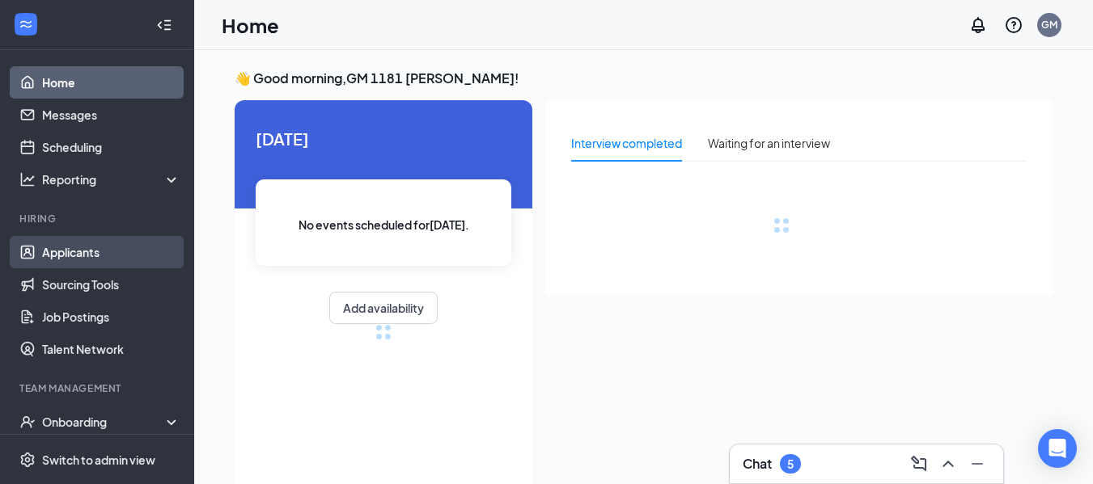 This screenshot has height=484, width=1093. What do you see at coordinates (27, 180) in the screenshot?
I see `svg: Analysis` at bounding box center [27, 180].